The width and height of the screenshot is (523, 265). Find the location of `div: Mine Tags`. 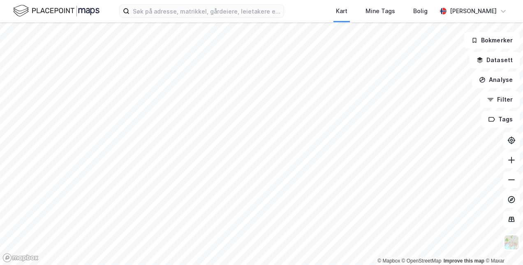

div: Mine Tags is located at coordinates (380, 11).